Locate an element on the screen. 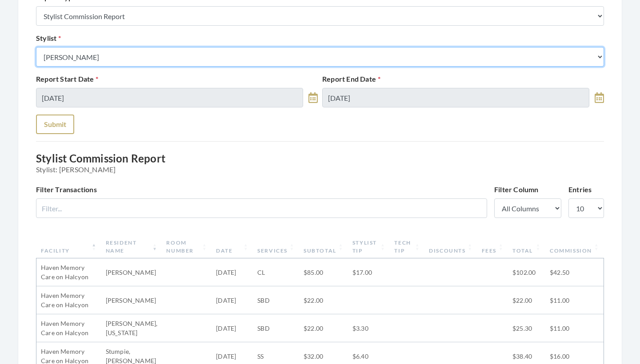  th: Fees: activate to sort column ascending is located at coordinates (492, 247).